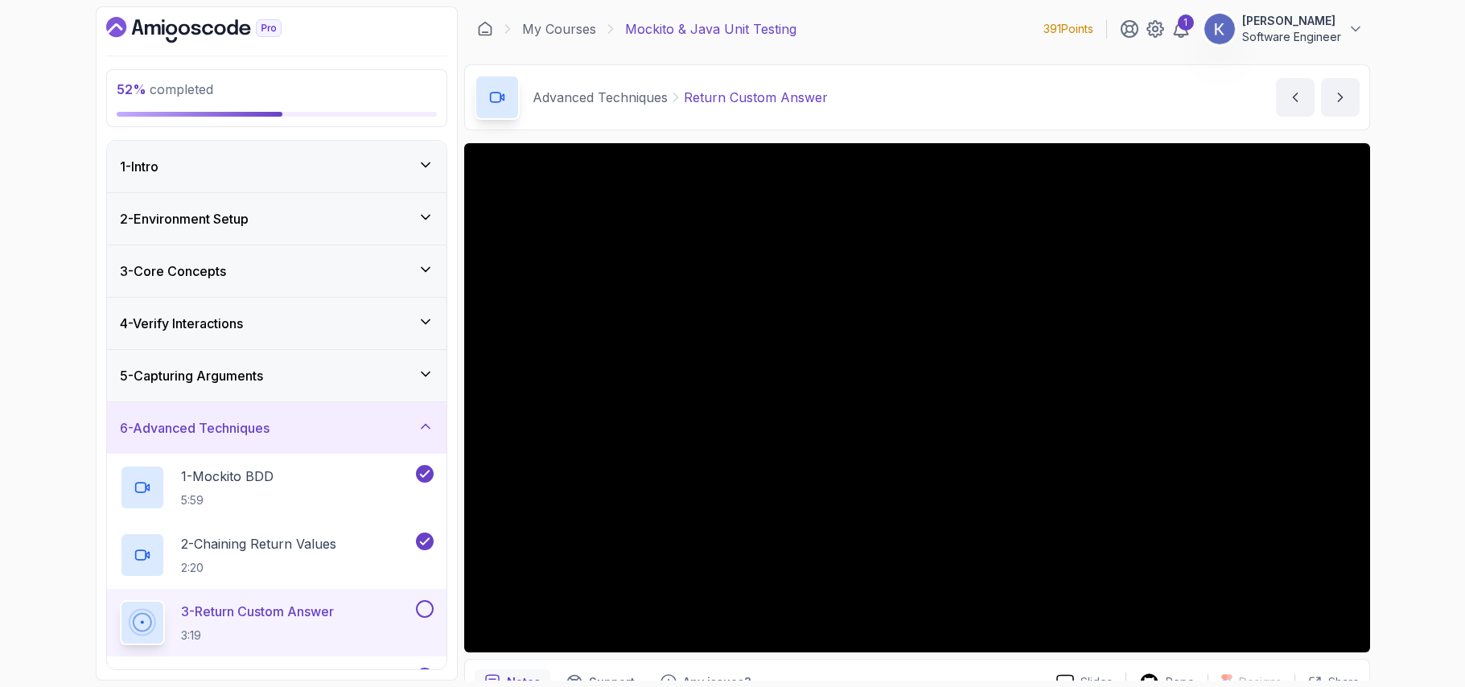  What do you see at coordinates (277, 376) in the screenshot?
I see `button: 5-Capturing Arguments` at bounding box center [277, 376].